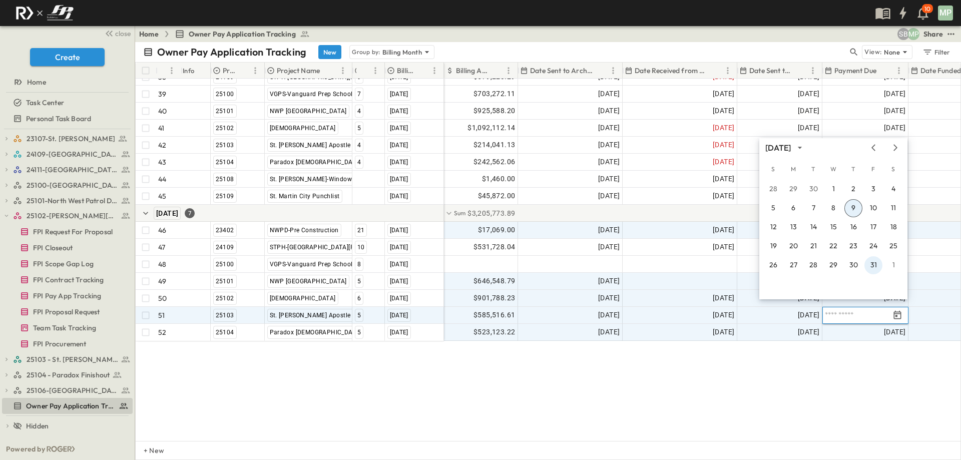 The image size is (961, 460). What do you see at coordinates (494, 281) in the screenshot?
I see `span: $646,548.79` at bounding box center [494, 281].